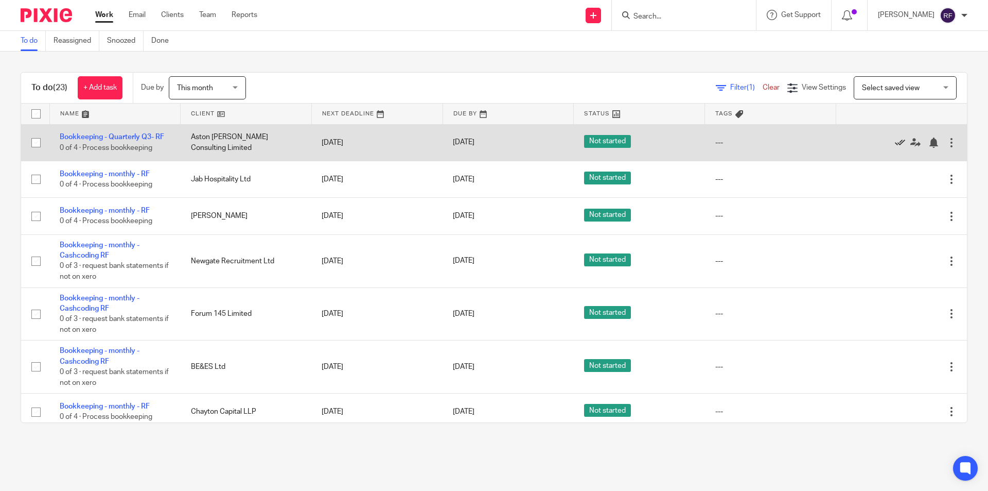 Image resolution: width=988 pixels, height=491 pixels. I want to click on a: Clear, so click(771, 88).